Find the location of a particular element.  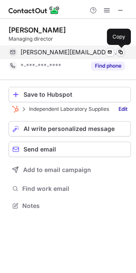

button: Notes is located at coordinates (70, 206).